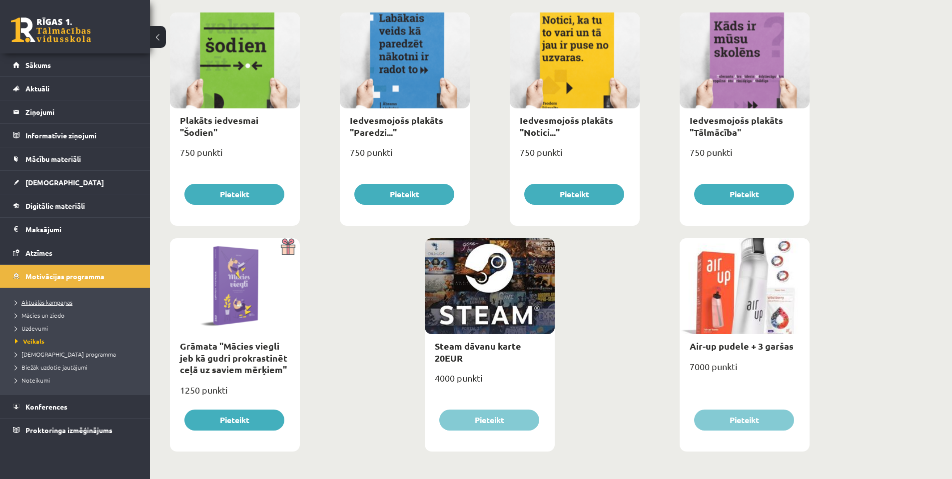  I want to click on span: Uzdevumi, so click(31, 328).